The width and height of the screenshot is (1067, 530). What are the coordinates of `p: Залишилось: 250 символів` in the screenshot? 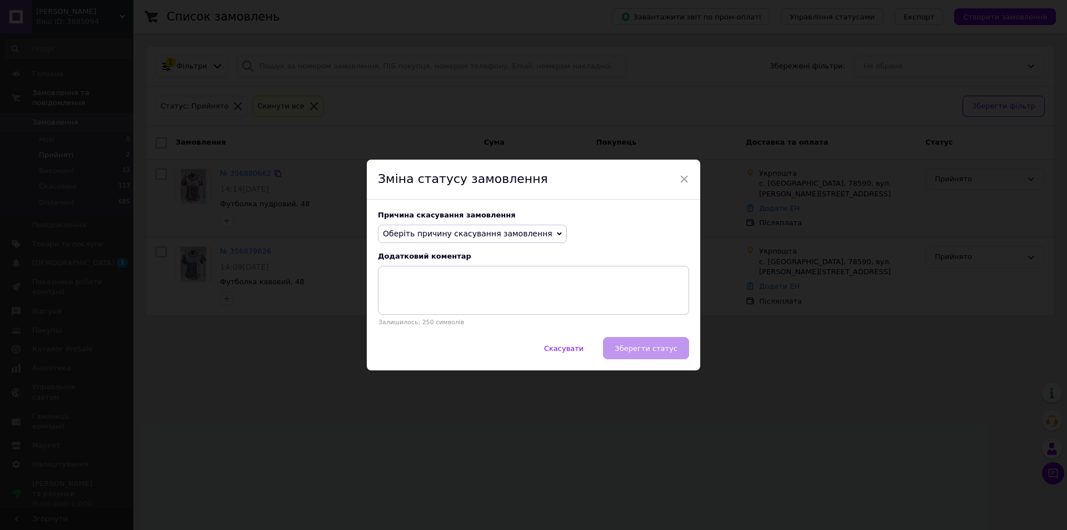 It's located at (534, 322).